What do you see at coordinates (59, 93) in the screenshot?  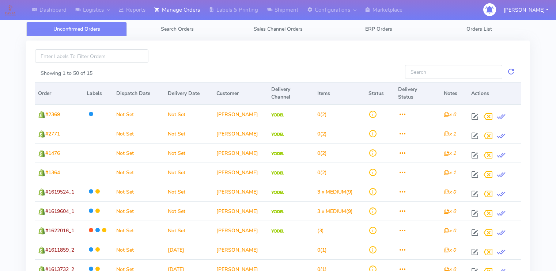 I see `th: Order` at bounding box center [59, 93].